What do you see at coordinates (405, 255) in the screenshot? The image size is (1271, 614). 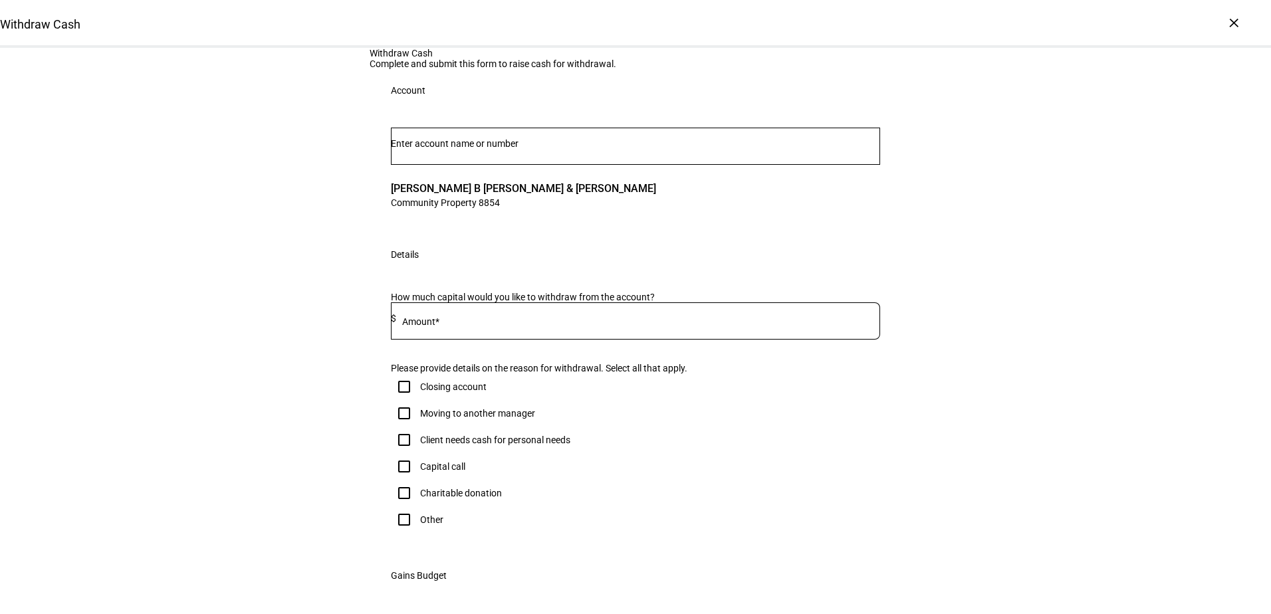 I see `div: Details` at bounding box center [405, 255].